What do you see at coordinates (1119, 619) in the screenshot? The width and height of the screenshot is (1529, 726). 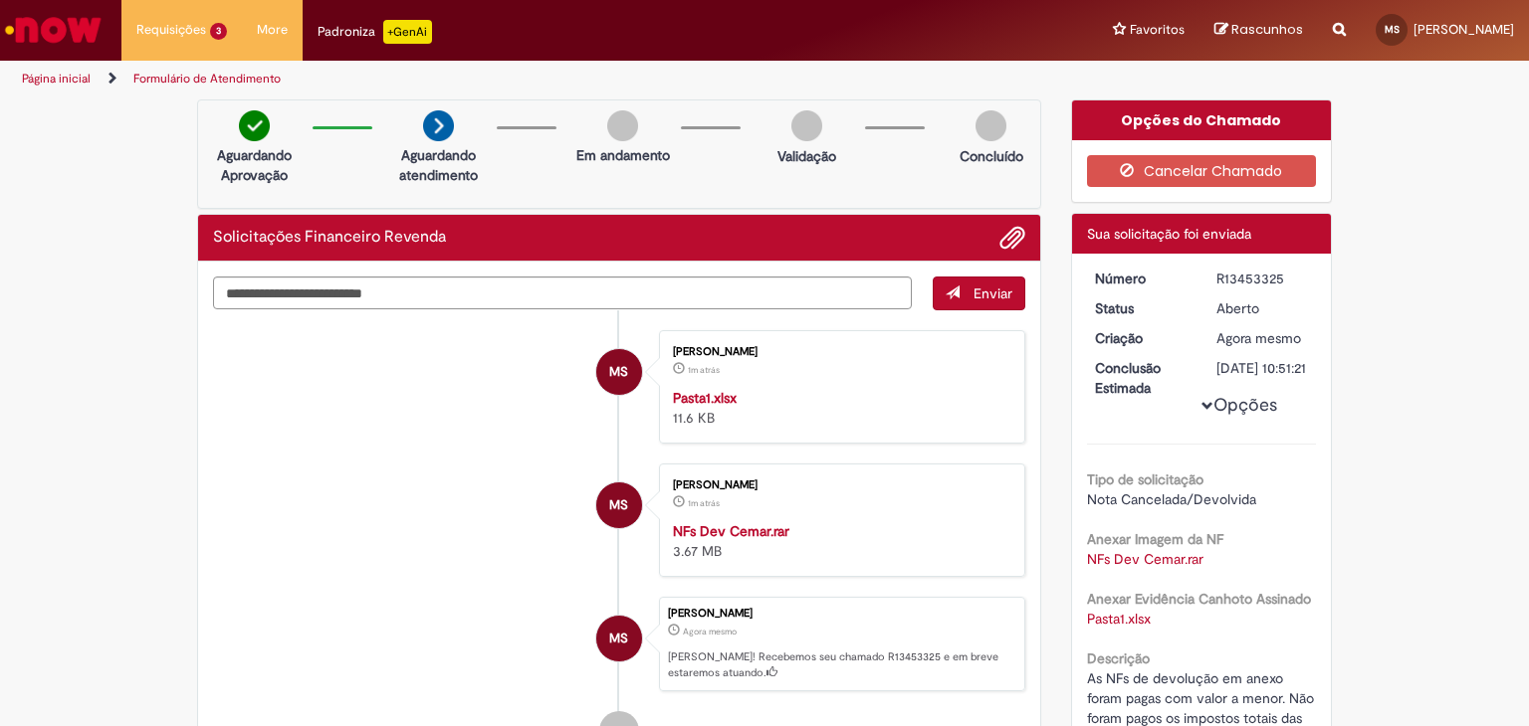 I see `a: Download de Pasta1.xlsx` at bounding box center [1119, 619].